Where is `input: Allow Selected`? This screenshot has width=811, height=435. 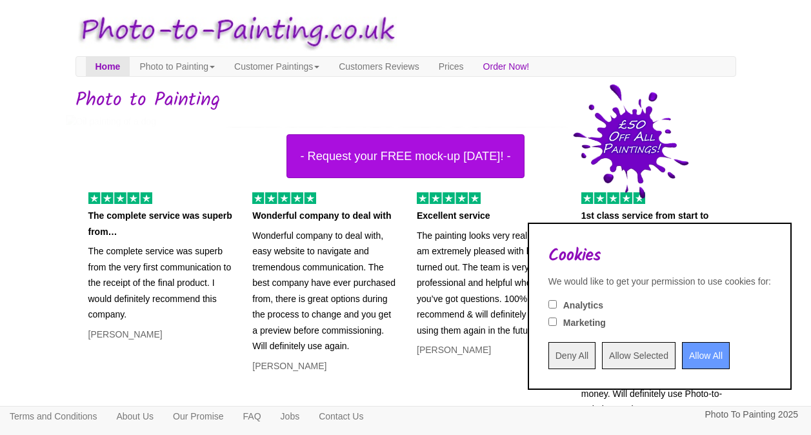
input: Allow Selected is located at coordinates (639, 356).